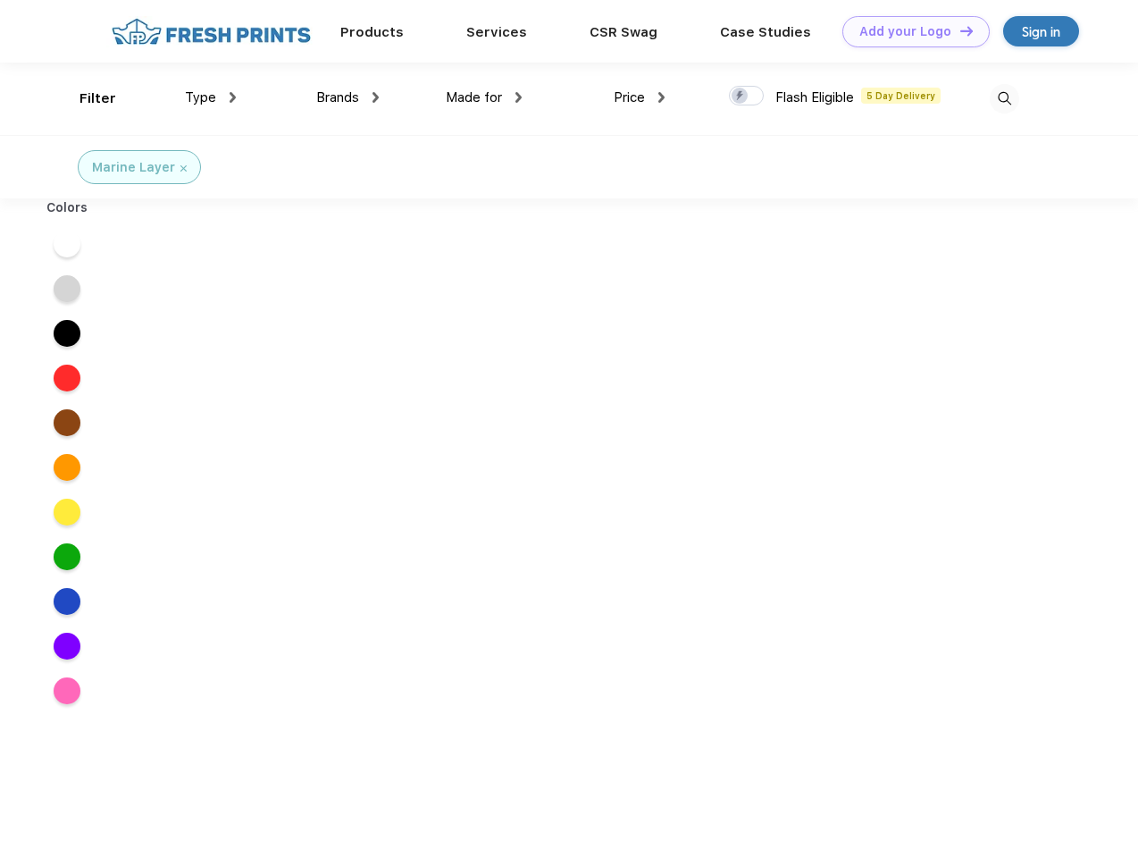  Describe the element at coordinates (815, 97) in the screenshot. I see `span: Flash Eligible` at that location.